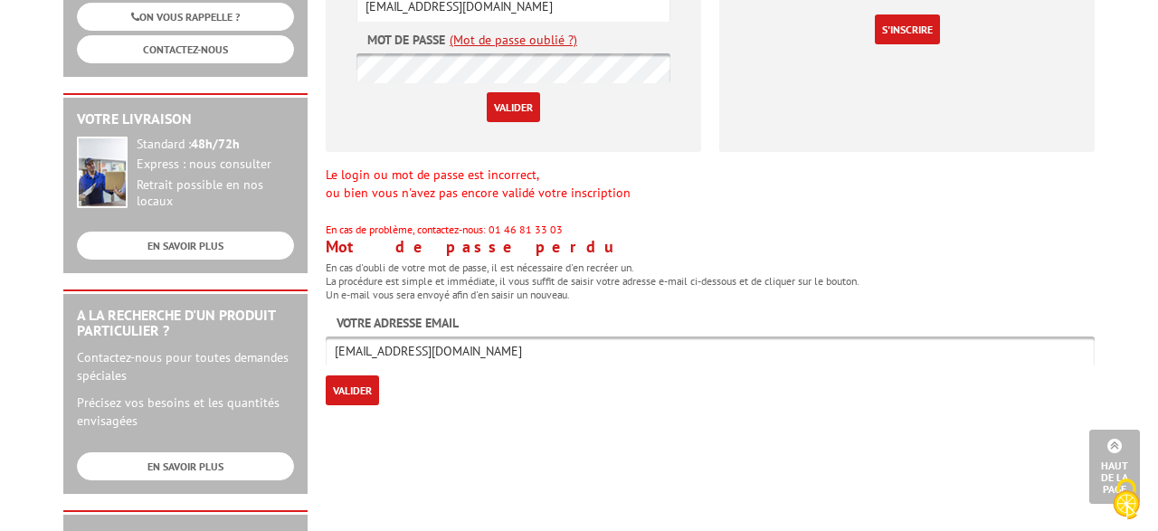 The height and width of the screenshot is (531, 1158). I want to click on button: Cookies (fenêtre modale), so click(1126, 500).